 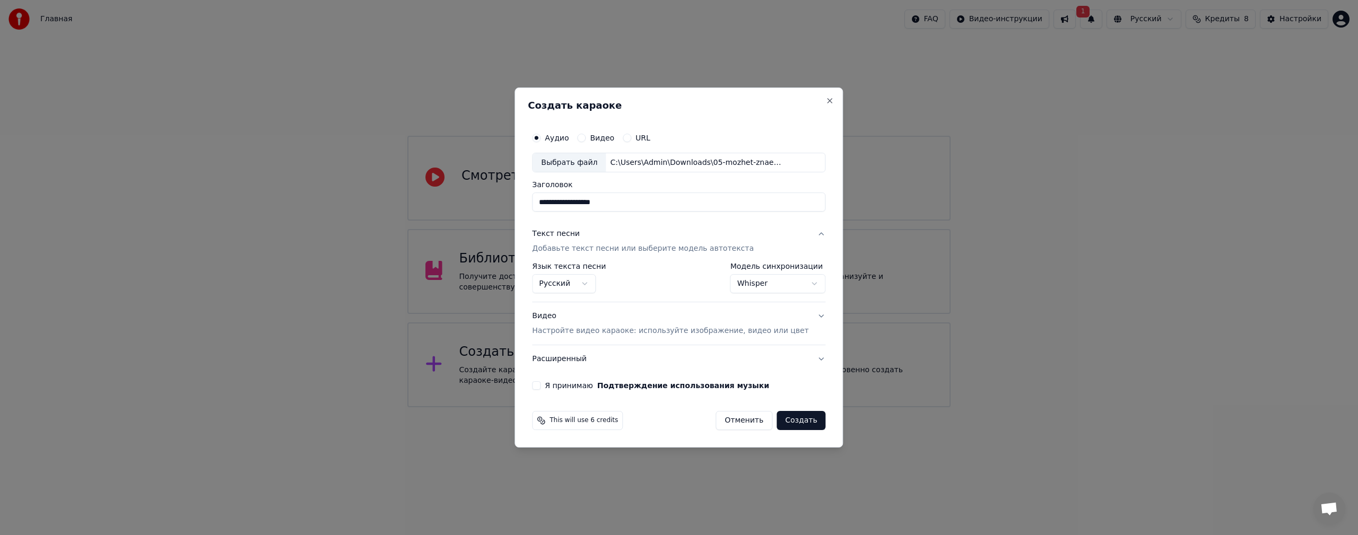 I want to click on div: Текст песни, so click(x=556, y=234).